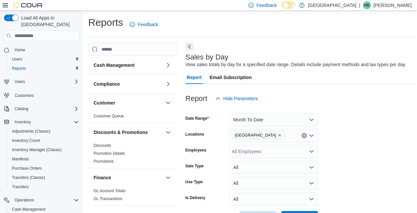  What do you see at coordinates (109, 154) in the screenshot?
I see `a: Promotion Details` at bounding box center [109, 154].